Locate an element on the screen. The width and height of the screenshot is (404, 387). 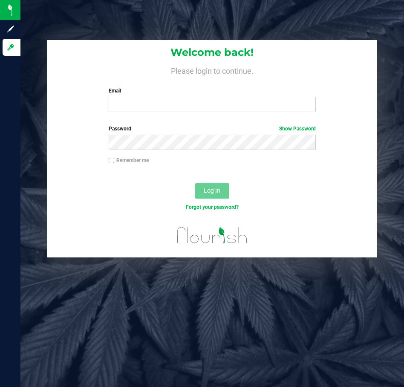
a: Show Password is located at coordinates (297, 129).